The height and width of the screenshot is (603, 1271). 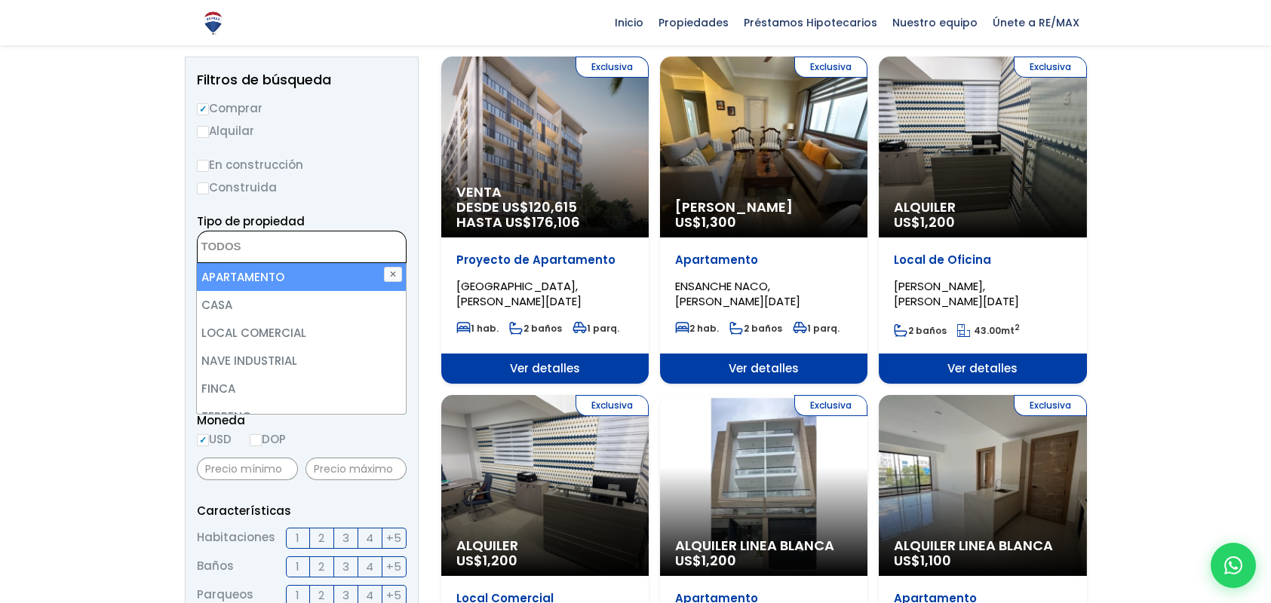 I want to click on label: Comprar, so click(x=302, y=108).